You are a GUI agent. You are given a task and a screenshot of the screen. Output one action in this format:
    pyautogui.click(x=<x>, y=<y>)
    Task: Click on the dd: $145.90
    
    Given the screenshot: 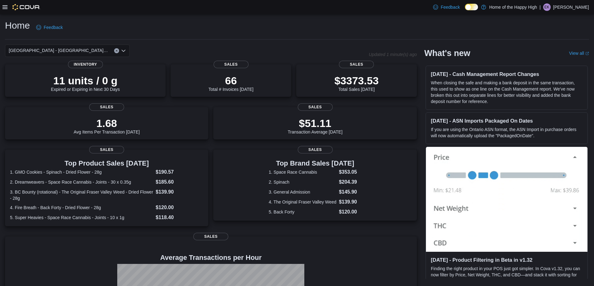 What is the action you would take?
    pyautogui.click(x=350, y=192)
    